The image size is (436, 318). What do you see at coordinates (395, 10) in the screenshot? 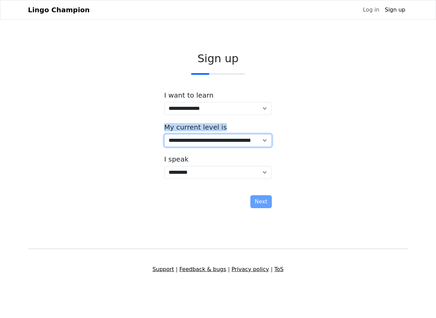
I see `a: Sign up` at bounding box center [395, 10].